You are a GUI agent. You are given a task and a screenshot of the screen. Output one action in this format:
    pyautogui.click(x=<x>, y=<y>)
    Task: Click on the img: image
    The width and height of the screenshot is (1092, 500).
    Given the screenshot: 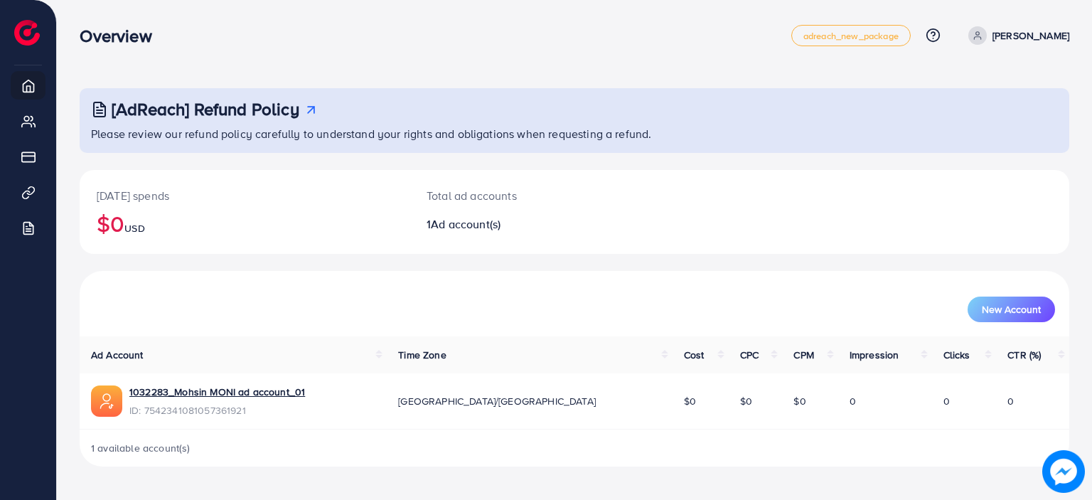 What is the action you would take?
    pyautogui.click(x=1064, y=471)
    